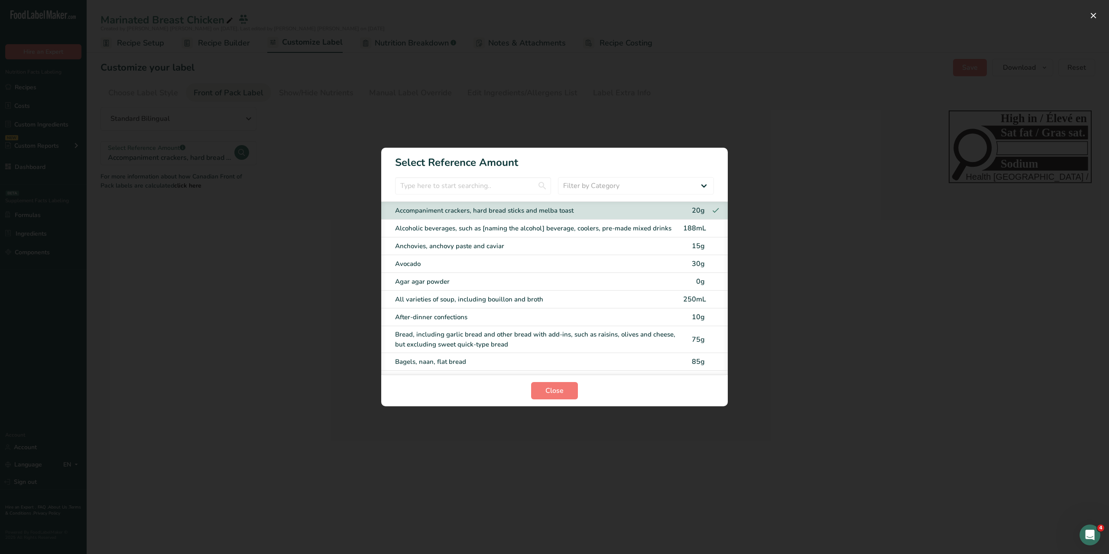  Describe the element at coordinates (554, 391) in the screenshot. I see `button: Close` at that location.